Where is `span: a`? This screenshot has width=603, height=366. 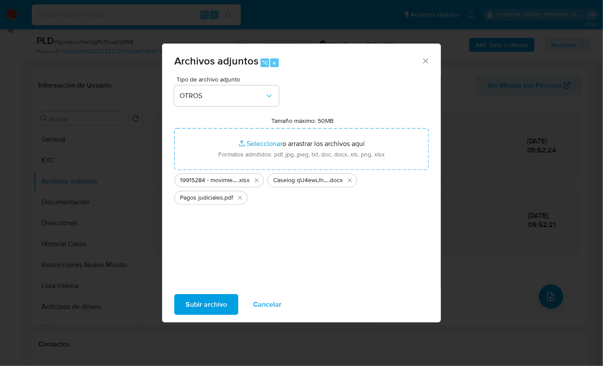 span: a is located at coordinates (274, 62).